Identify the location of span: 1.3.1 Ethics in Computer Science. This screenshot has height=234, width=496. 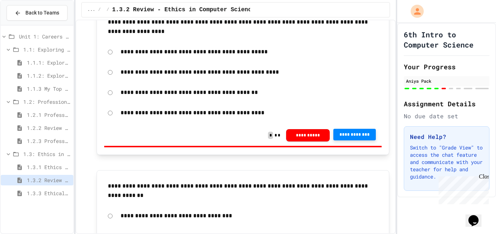
(49, 167).